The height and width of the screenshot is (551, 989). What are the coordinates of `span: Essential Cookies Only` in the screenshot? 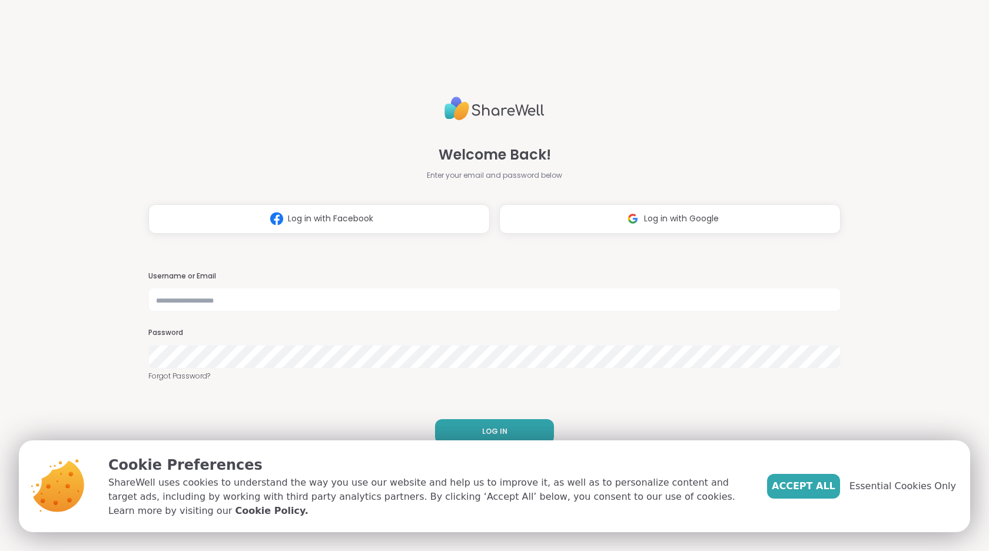 It's located at (902, 486).